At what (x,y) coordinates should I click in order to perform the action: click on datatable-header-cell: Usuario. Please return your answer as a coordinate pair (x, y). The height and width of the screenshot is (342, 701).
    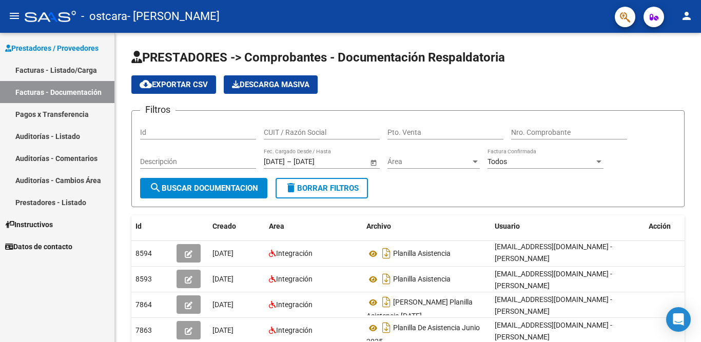
    Looking at the image, I should click on (568, 226).